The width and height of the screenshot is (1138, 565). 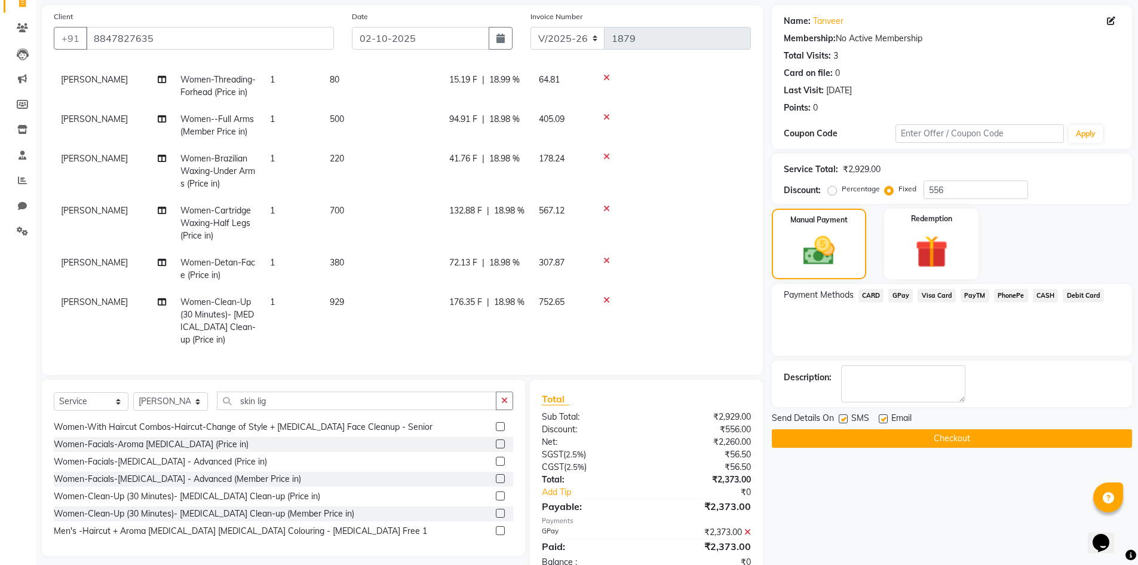 I want to click on div: ₹556.00, so click(x=703, y=429).